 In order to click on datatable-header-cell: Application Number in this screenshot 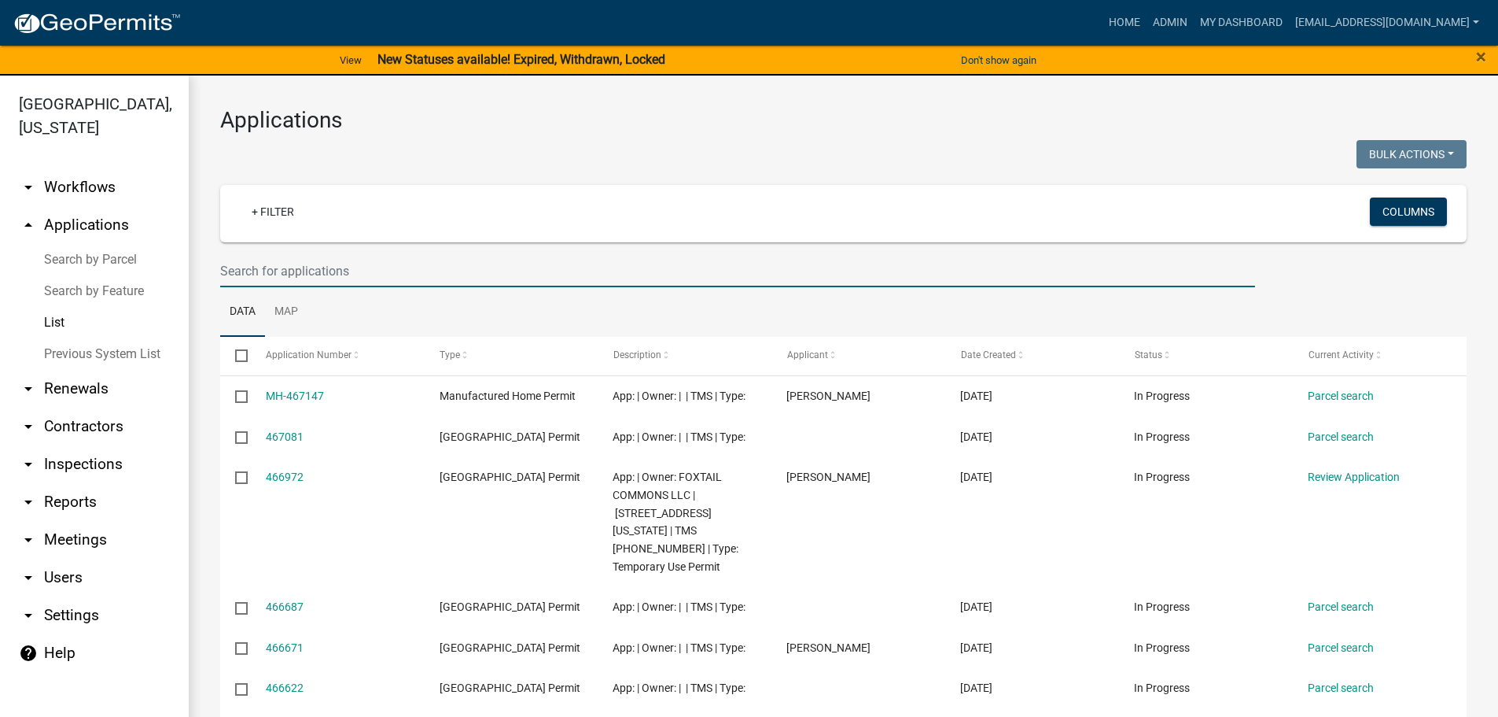, I will do `click(337, 356)`.